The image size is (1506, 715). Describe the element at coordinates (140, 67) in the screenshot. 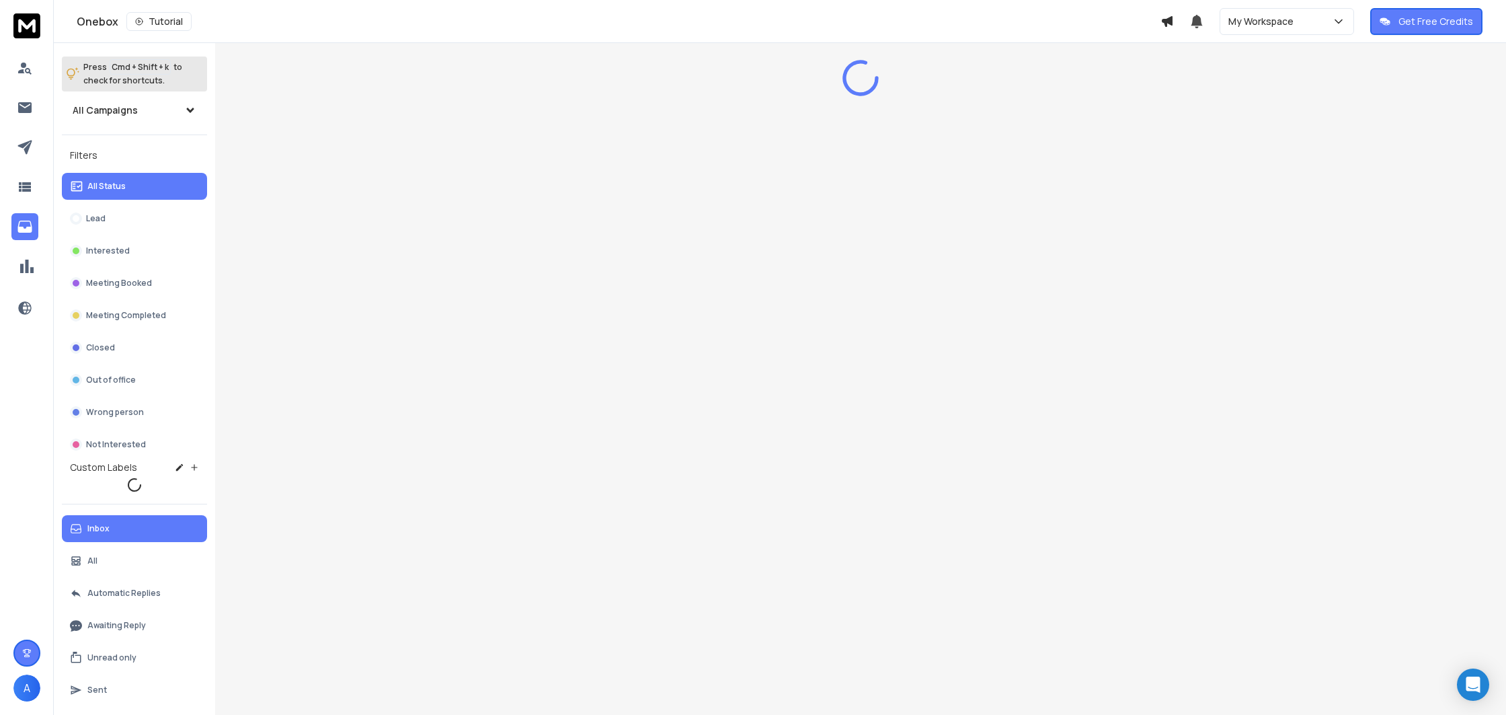

I see `span: Cmd + Shift + k` at that location.